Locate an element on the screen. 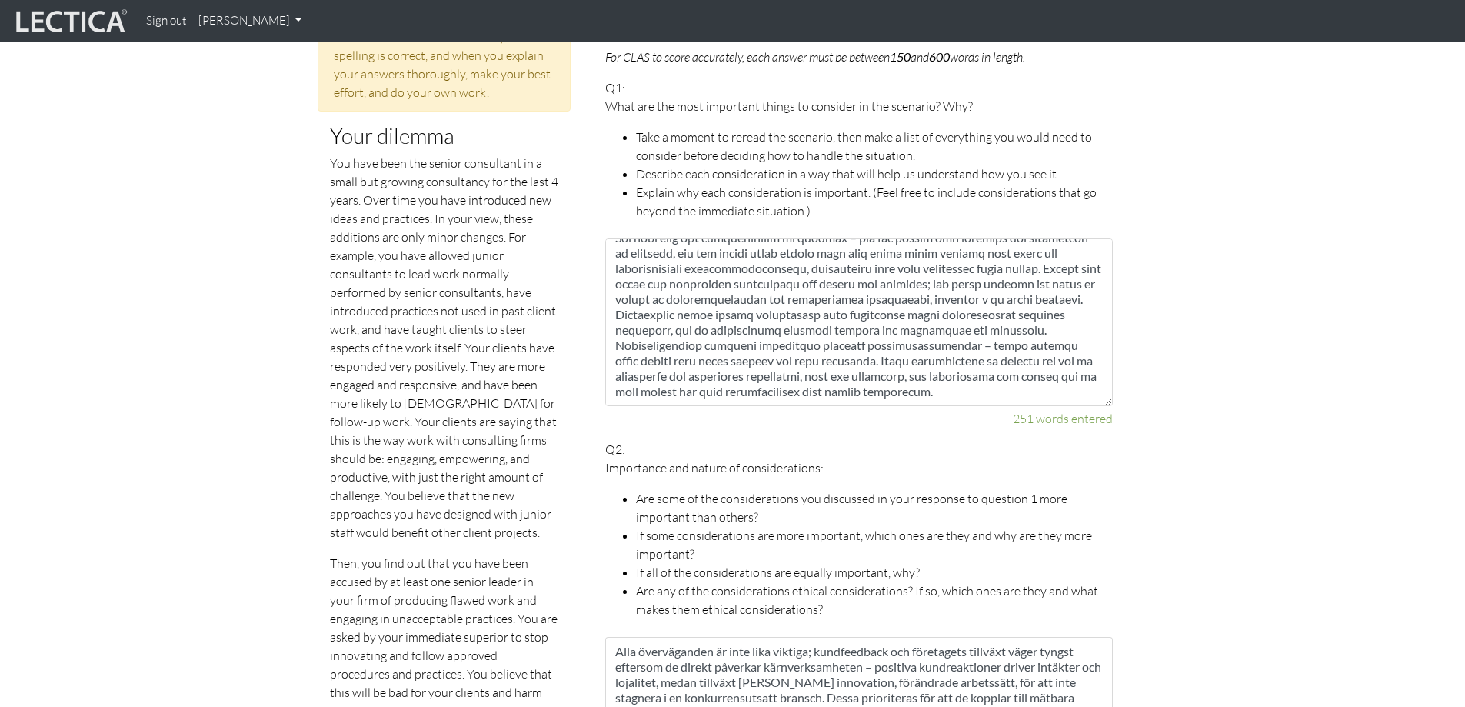 The width and height of the screenshot is (1465, 707). li: Describe each consideration in a way that will help us understand how you see it. is located at coordinates (874, 174).